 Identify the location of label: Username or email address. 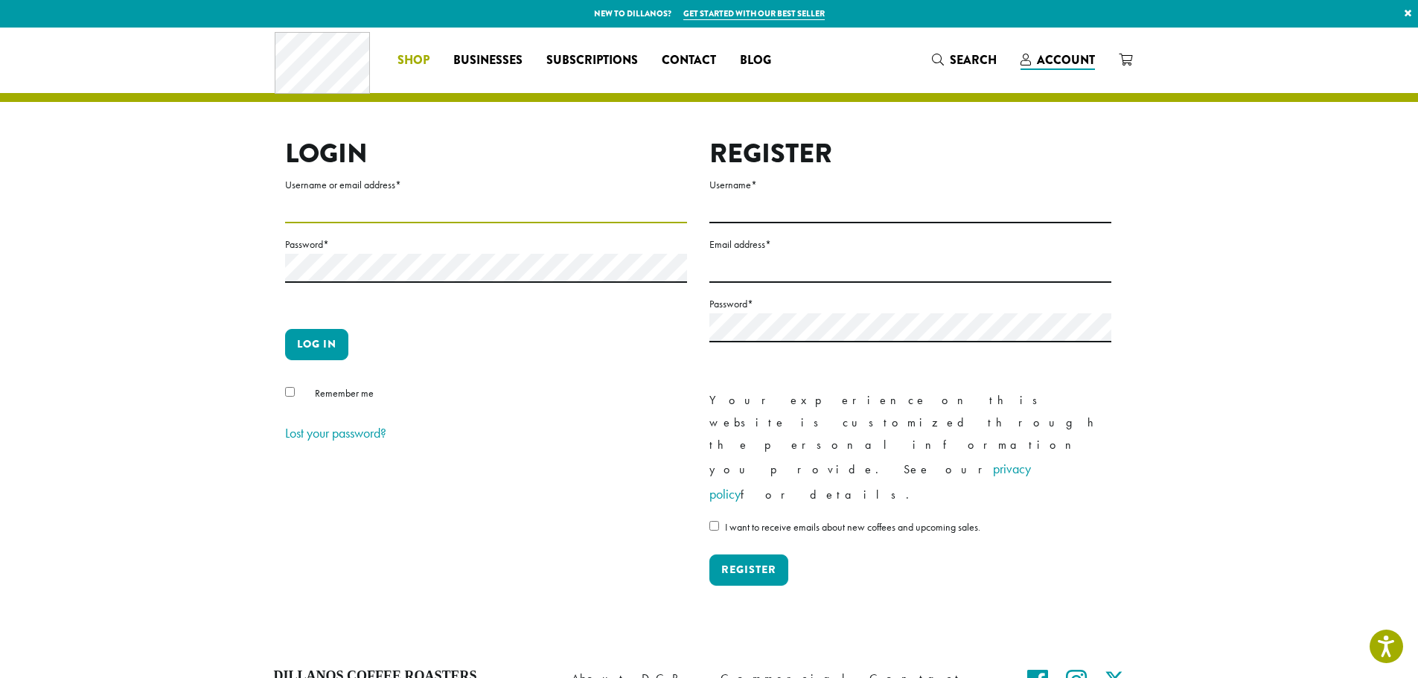
(486, 185).